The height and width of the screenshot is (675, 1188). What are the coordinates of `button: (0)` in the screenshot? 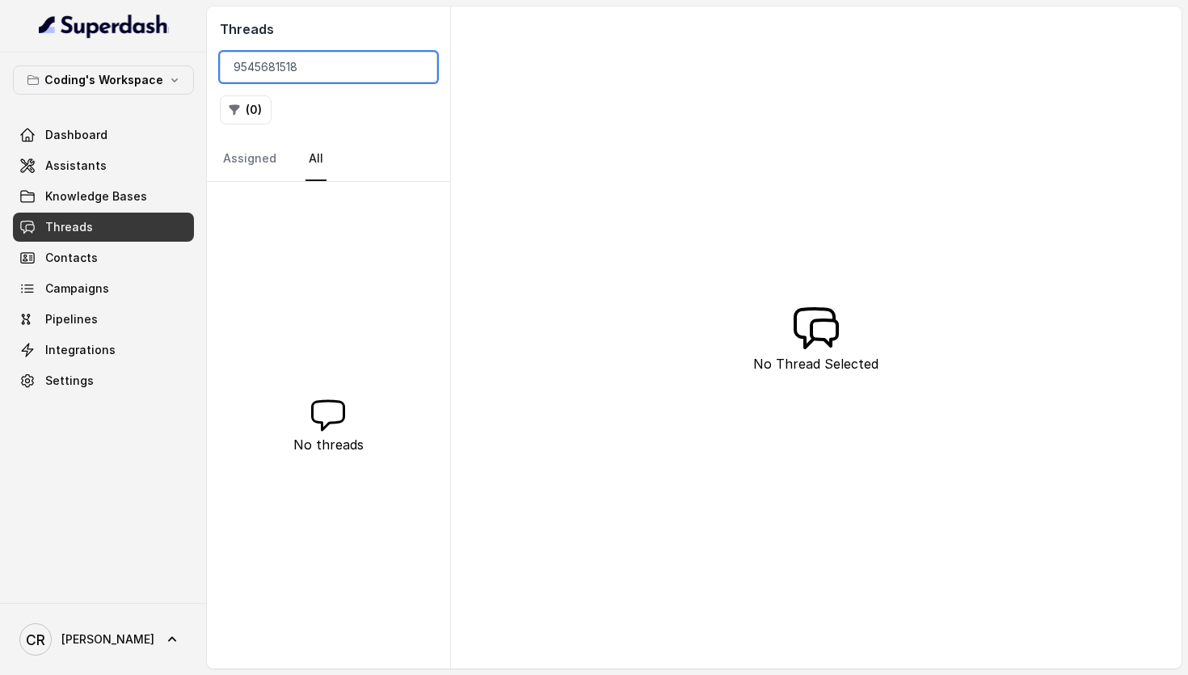 It's located at (246, 110).